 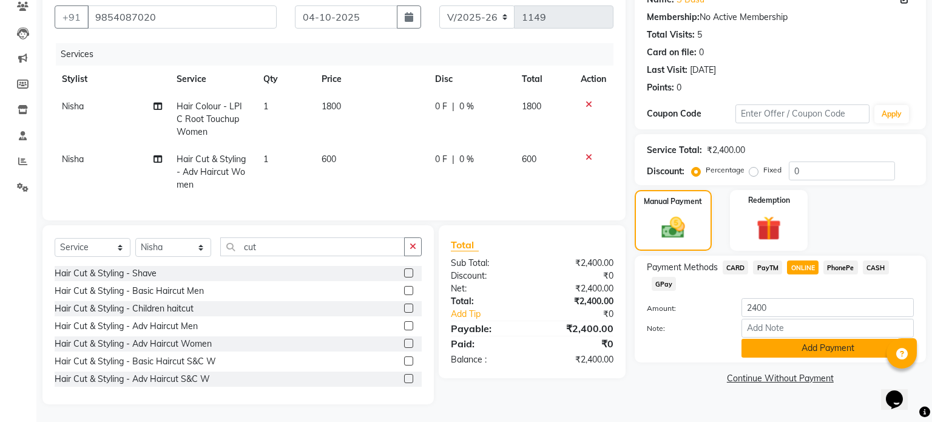 I want to click on div: Last Visit:, so click(x=667, y=70).